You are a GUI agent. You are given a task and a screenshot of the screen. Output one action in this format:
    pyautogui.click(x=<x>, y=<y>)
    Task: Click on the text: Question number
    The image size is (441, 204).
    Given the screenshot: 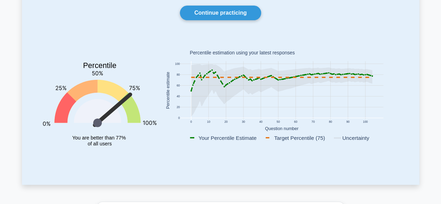 What is the action you would take?
    pyautogui.click(x=282, y=129)
    